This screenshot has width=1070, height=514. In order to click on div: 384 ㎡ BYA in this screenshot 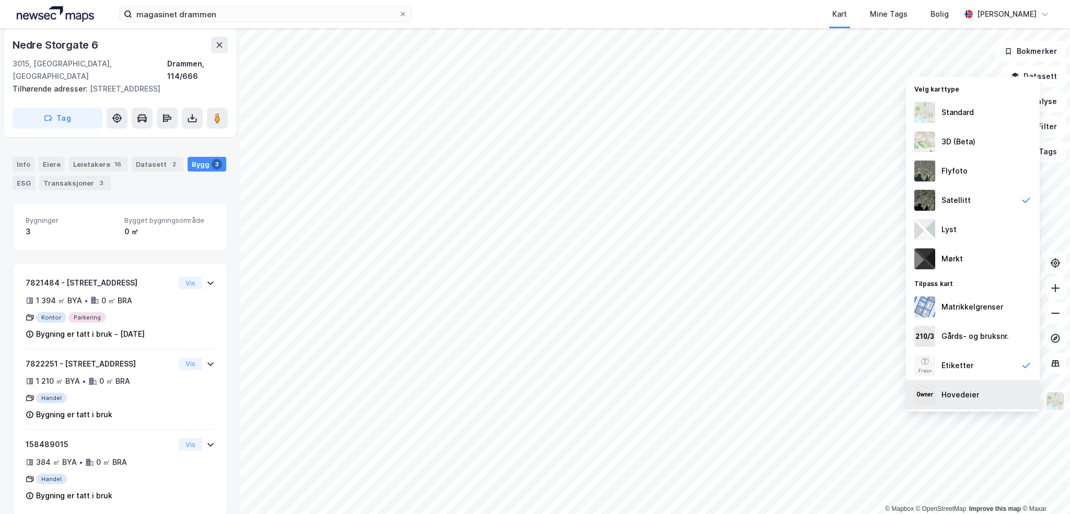, I will do `click(56, 462)`.